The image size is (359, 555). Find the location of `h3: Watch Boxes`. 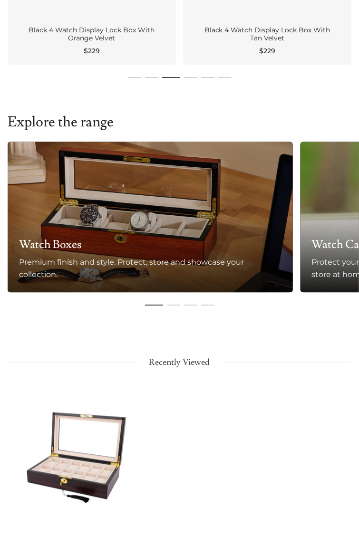

h3: Watch Boxes is located at coordinates (150, 245).